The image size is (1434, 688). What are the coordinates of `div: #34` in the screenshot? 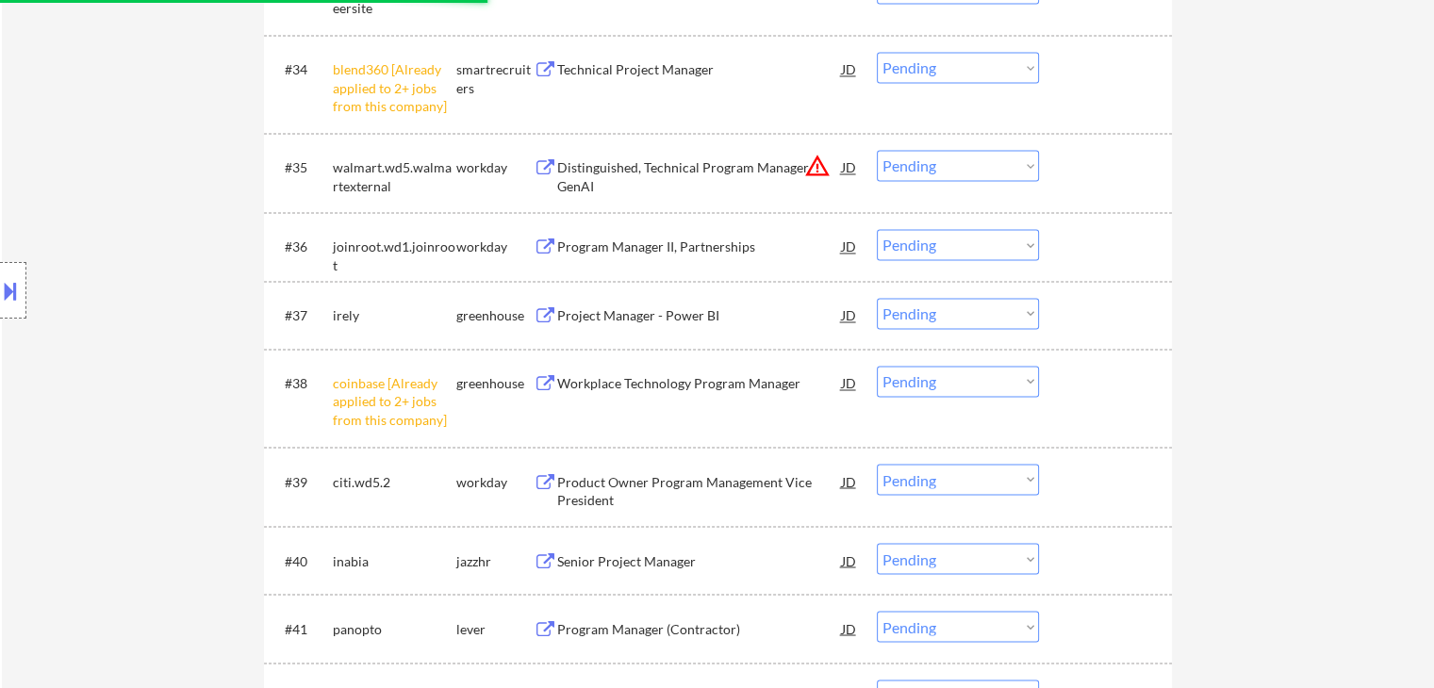 It's located at (301, 70).